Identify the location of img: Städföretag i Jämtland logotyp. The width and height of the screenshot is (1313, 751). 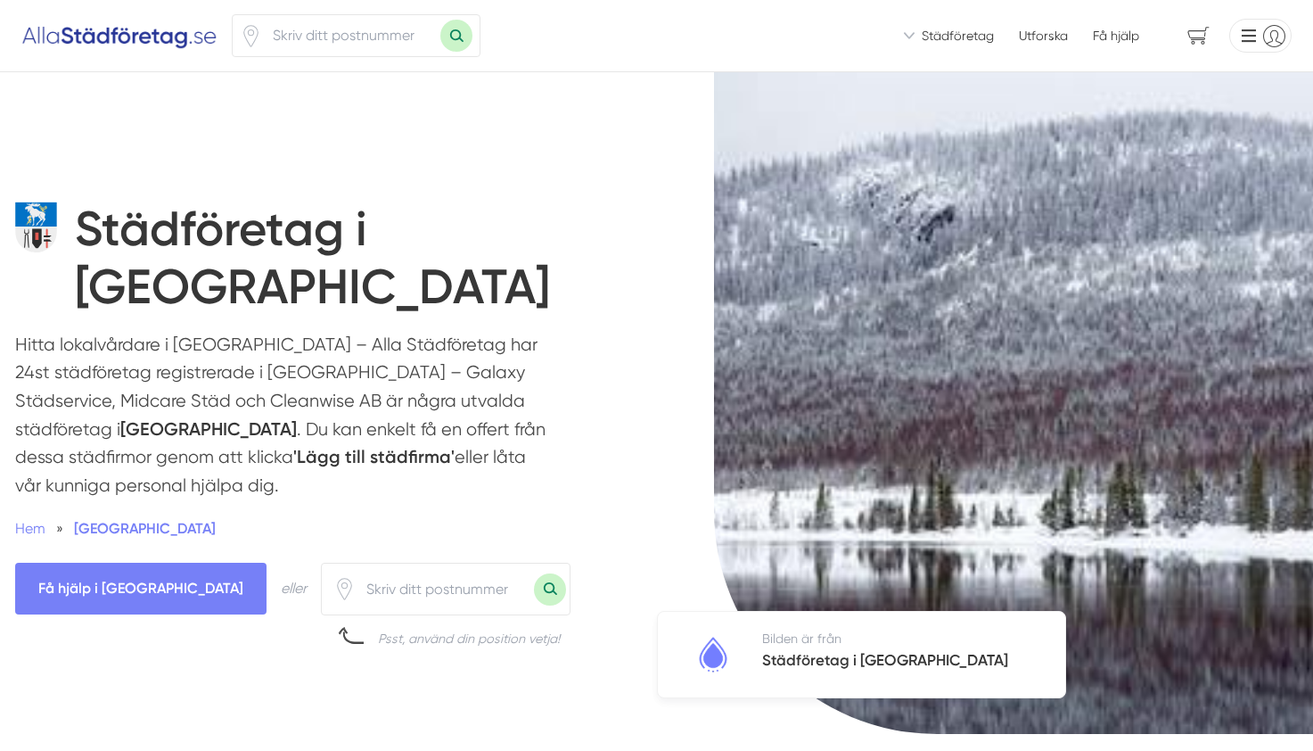
(713, 654).